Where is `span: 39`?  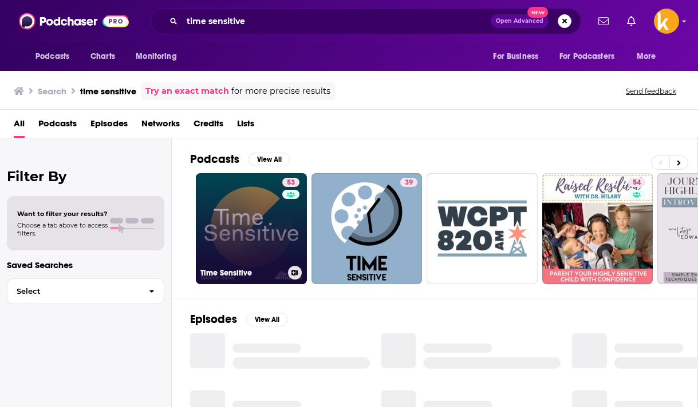 span: 39 is located at coordinates (409, 183).